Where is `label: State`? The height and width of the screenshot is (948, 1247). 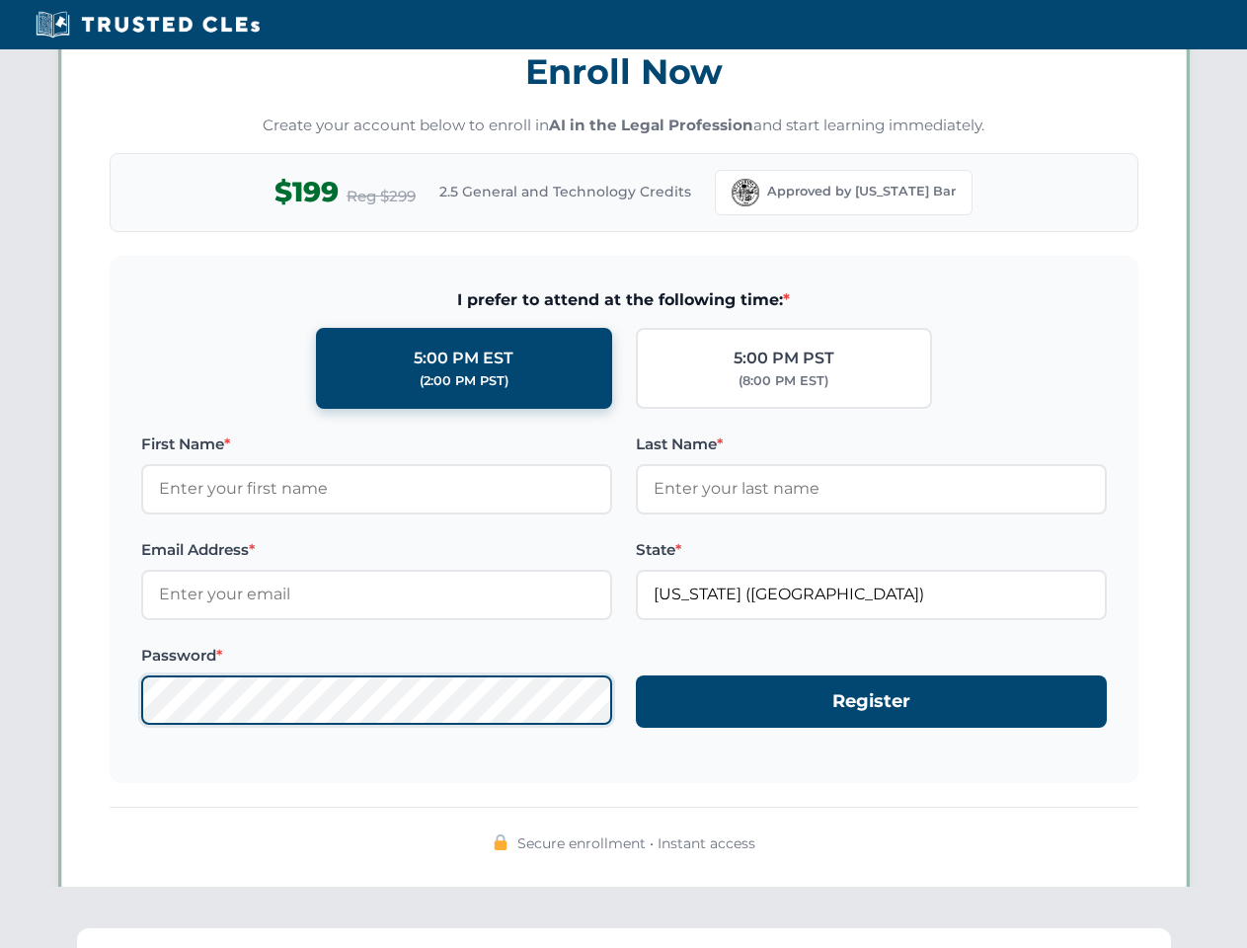
label: State is located at coordinates (871, 550).